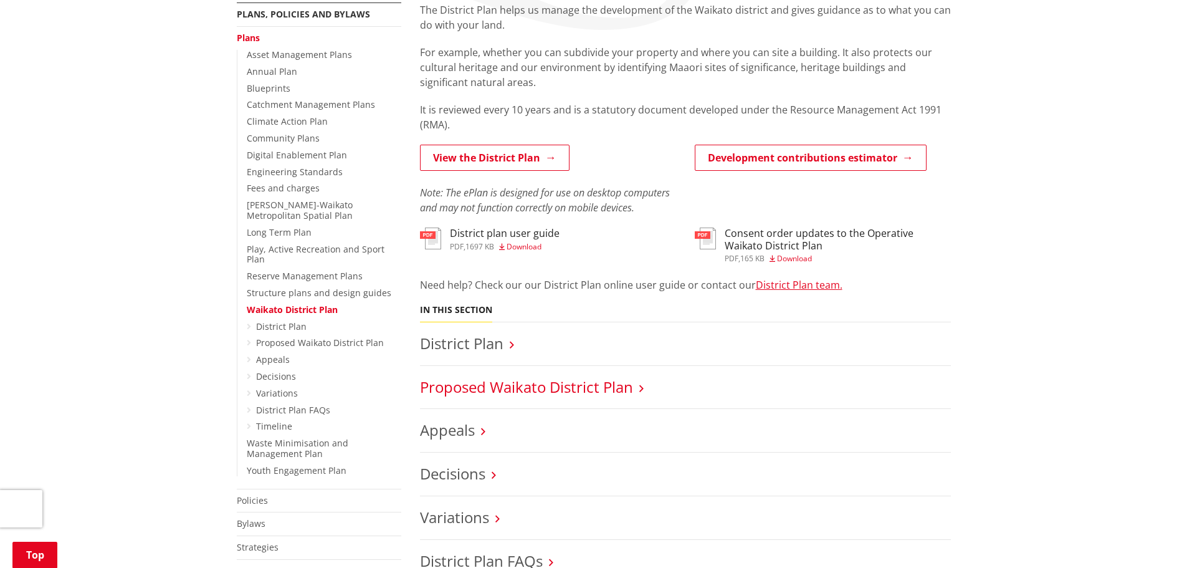 The image size is (1187, 568). I want to click on a: Engineering Standards, so click(295, 171).